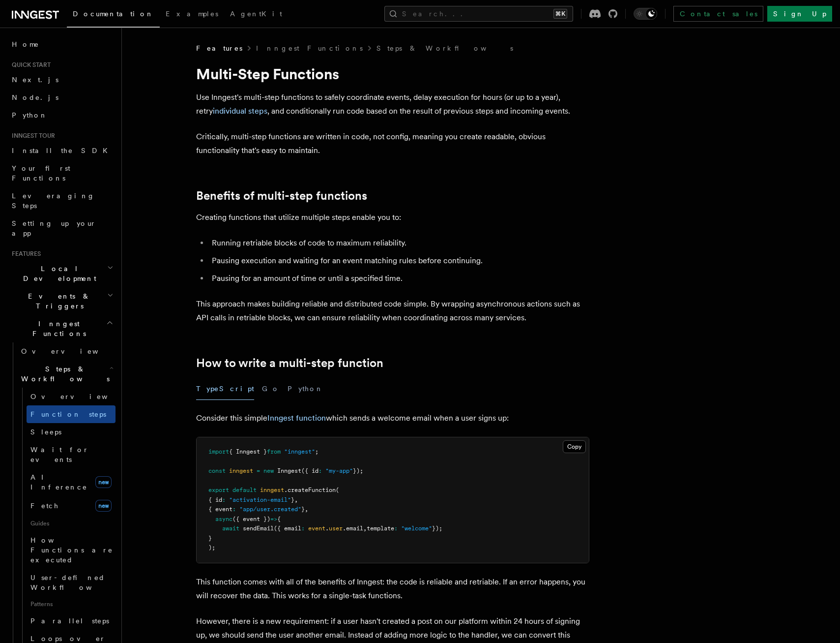 The height and width of the screenshot is (643, 840). Describe the element at coordinates (215, 500) in the screenshot. I see `span: { id` at that location.